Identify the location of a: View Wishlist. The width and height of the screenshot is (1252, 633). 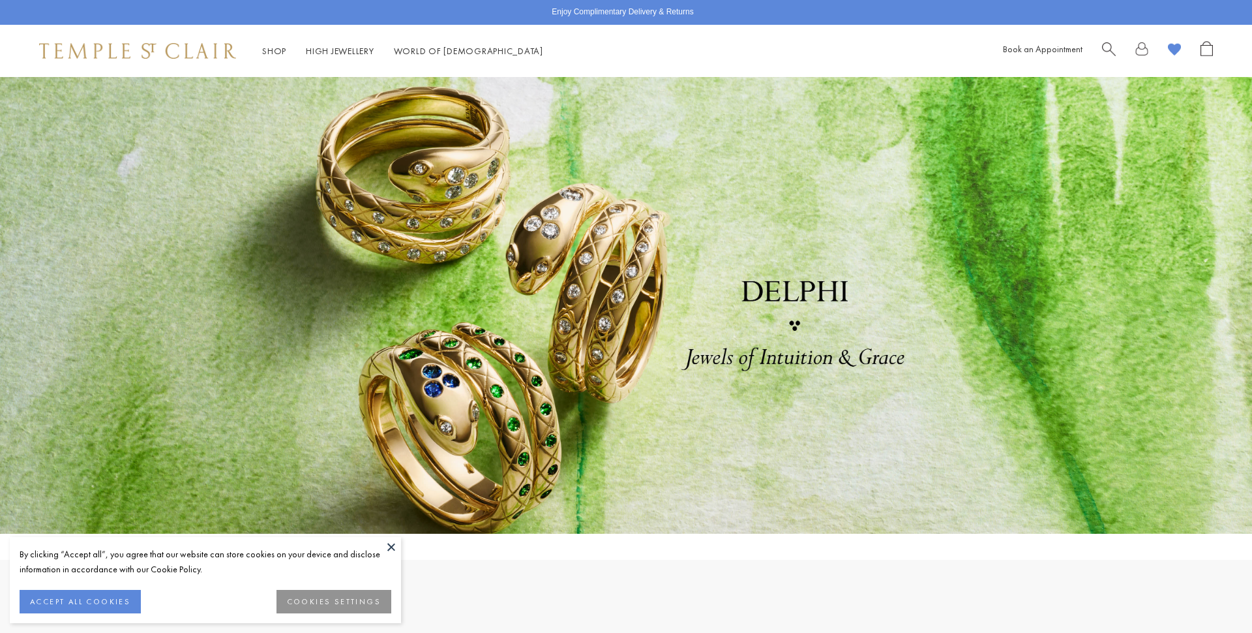
(1175, 51).